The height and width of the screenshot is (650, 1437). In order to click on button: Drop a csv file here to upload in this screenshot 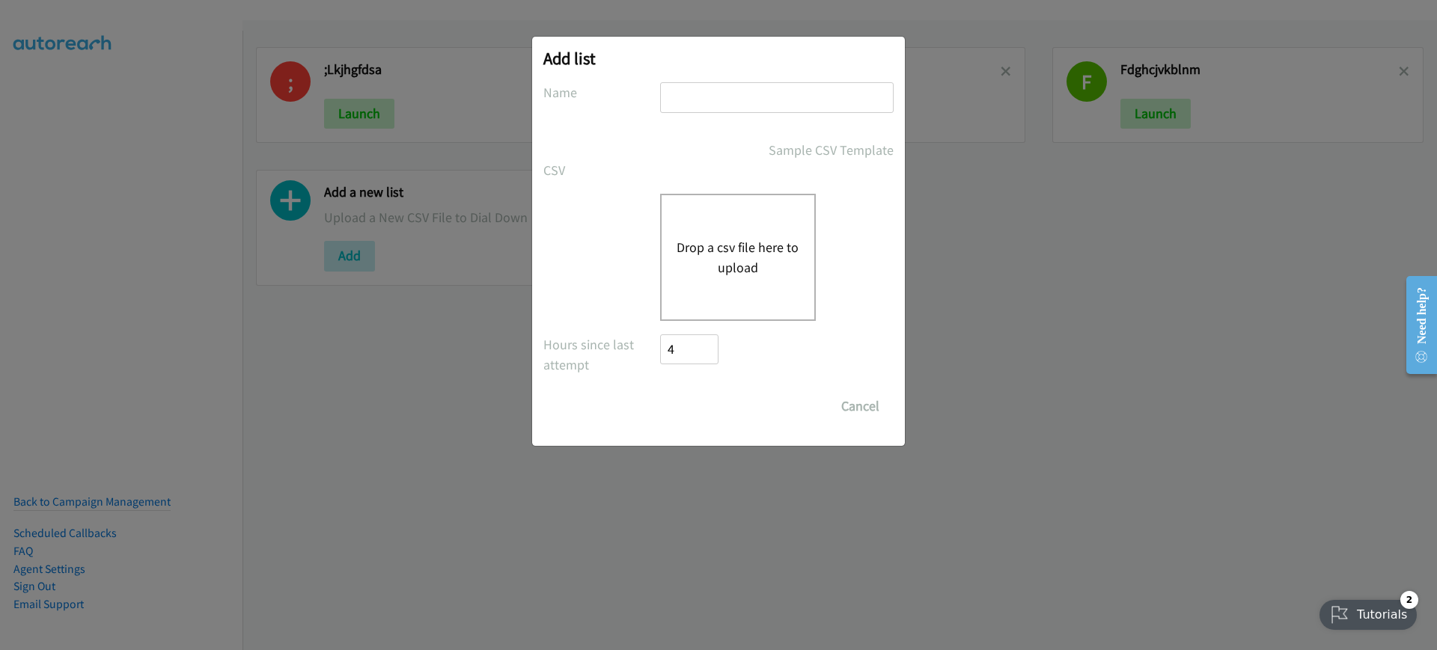, I will do `click(738, 258)`.